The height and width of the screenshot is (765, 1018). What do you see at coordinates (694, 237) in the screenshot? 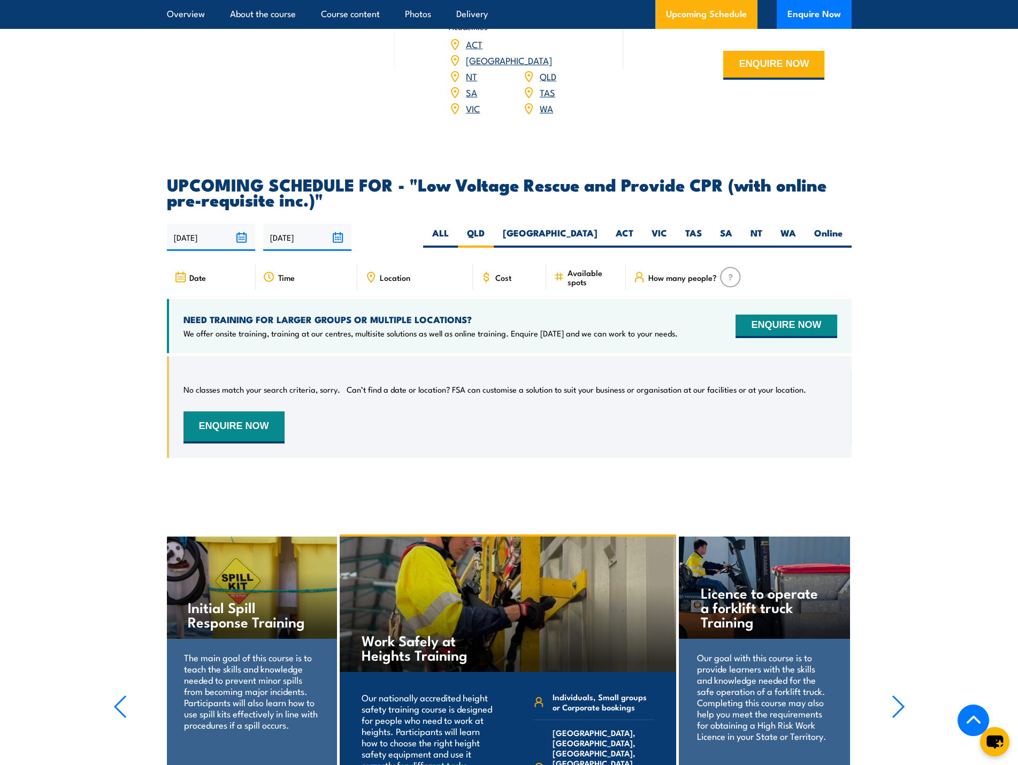
I see `label: TAS` at bounding box center [694, 237].